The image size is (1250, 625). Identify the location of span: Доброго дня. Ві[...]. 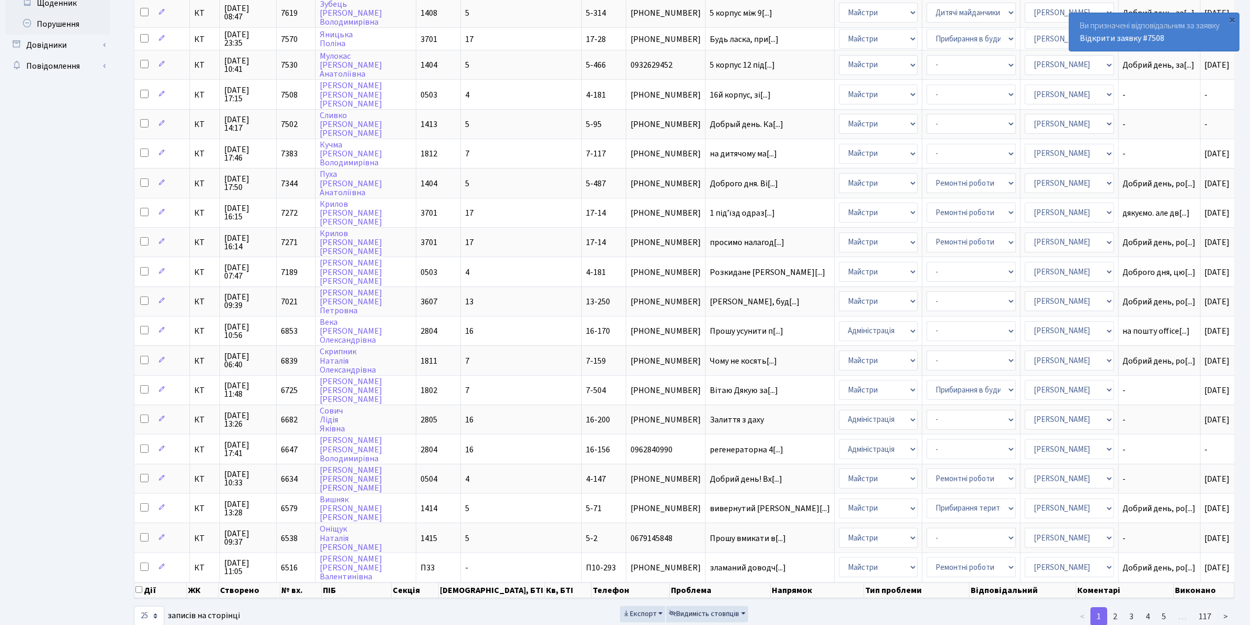
(744, 184).